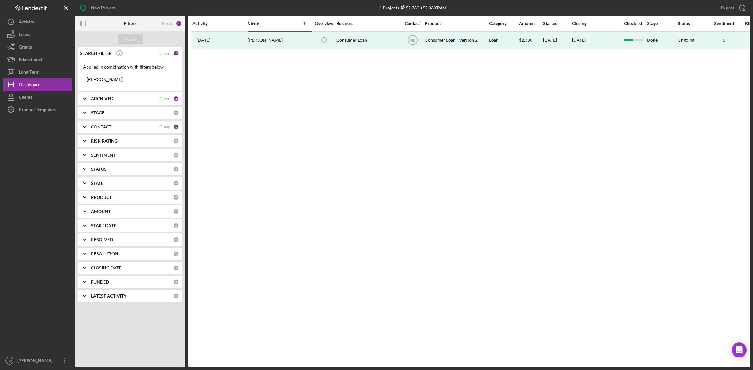 The width and height of the screenshot is (753, 370). What do you see at coordinates (503, 40) in the screenshot?
I see `div: Loan` at bounding box center [503, 40].